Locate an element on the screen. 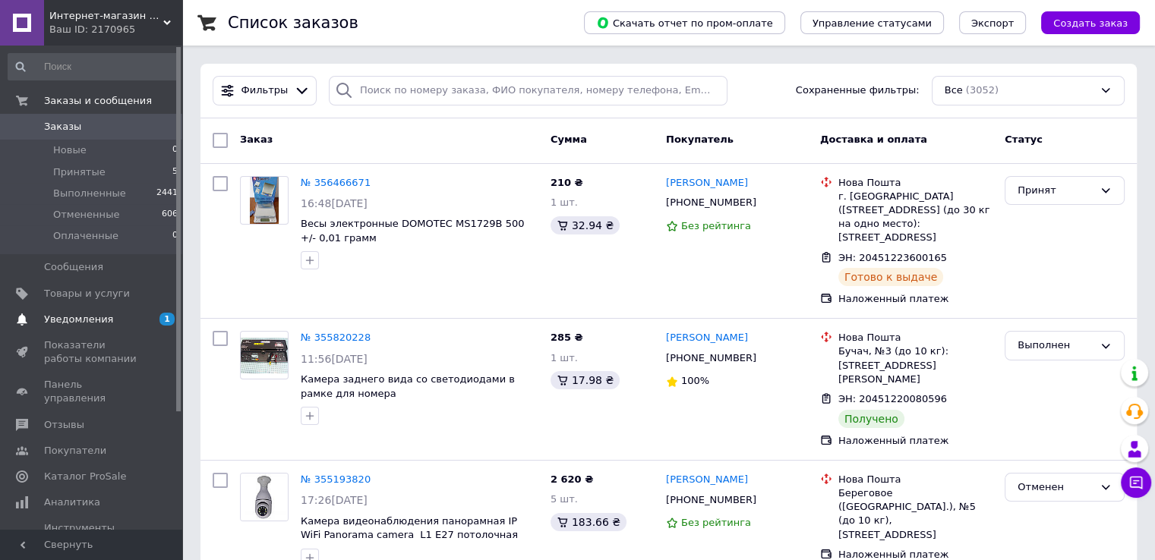 This screenshot has height=560, width=1155. span: ЭН: 20451220080596 is located at coordinates (892, 399).